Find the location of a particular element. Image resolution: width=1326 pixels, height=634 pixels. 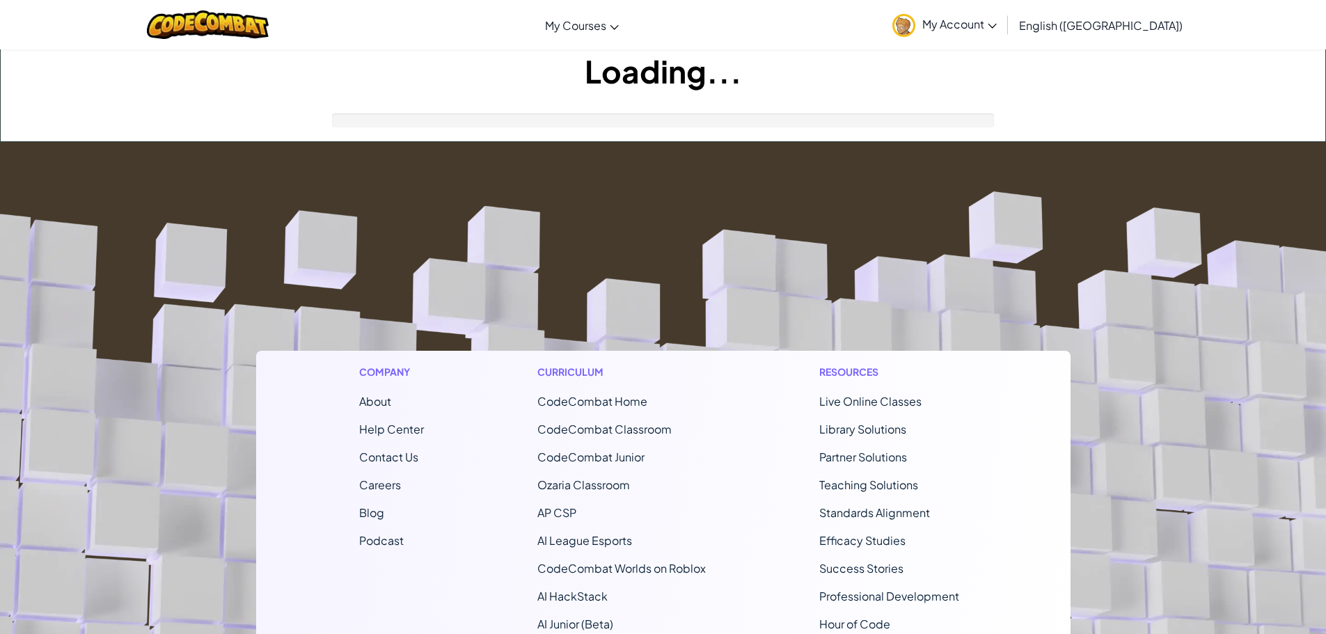

a: Standards Alignment is located at coordinates (874, 512).